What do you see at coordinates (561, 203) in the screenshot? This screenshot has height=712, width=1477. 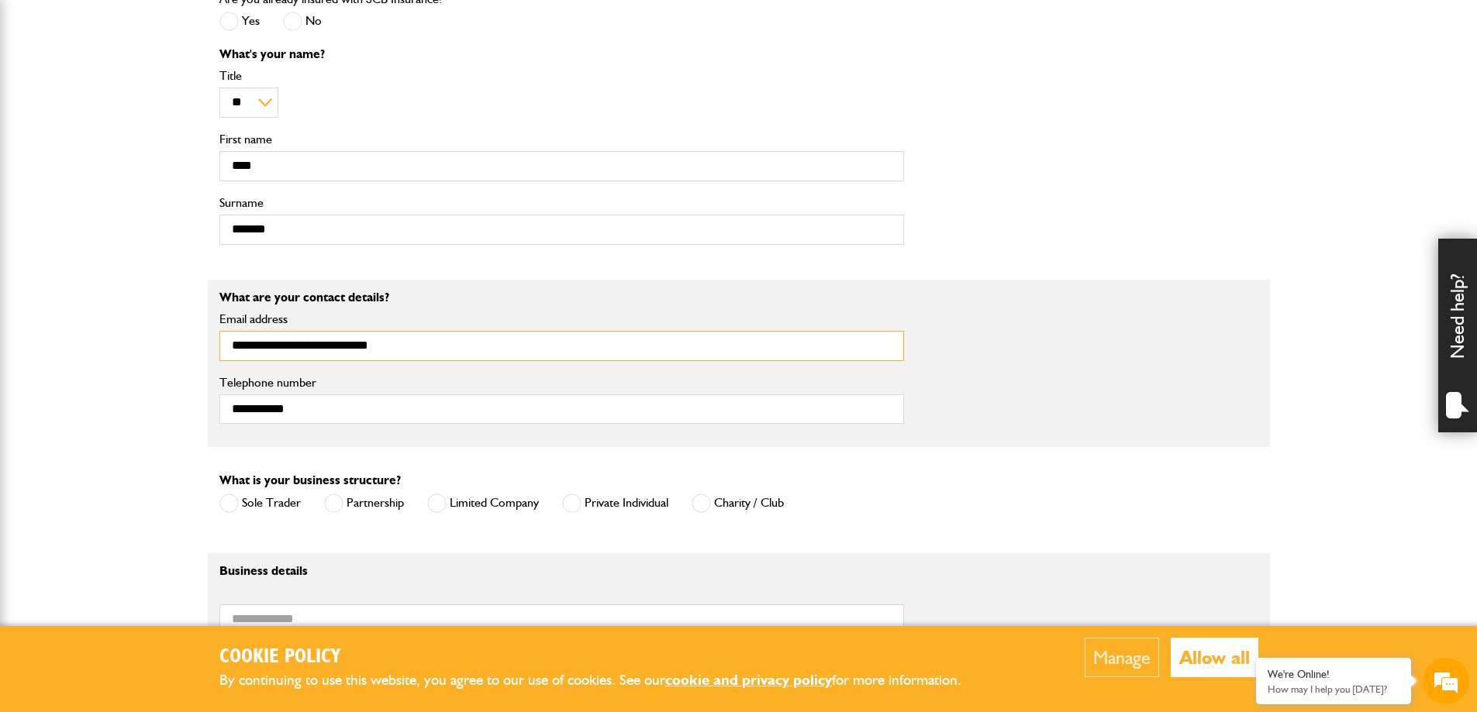 I see `label: Surname` at bounding box center [561, 203].